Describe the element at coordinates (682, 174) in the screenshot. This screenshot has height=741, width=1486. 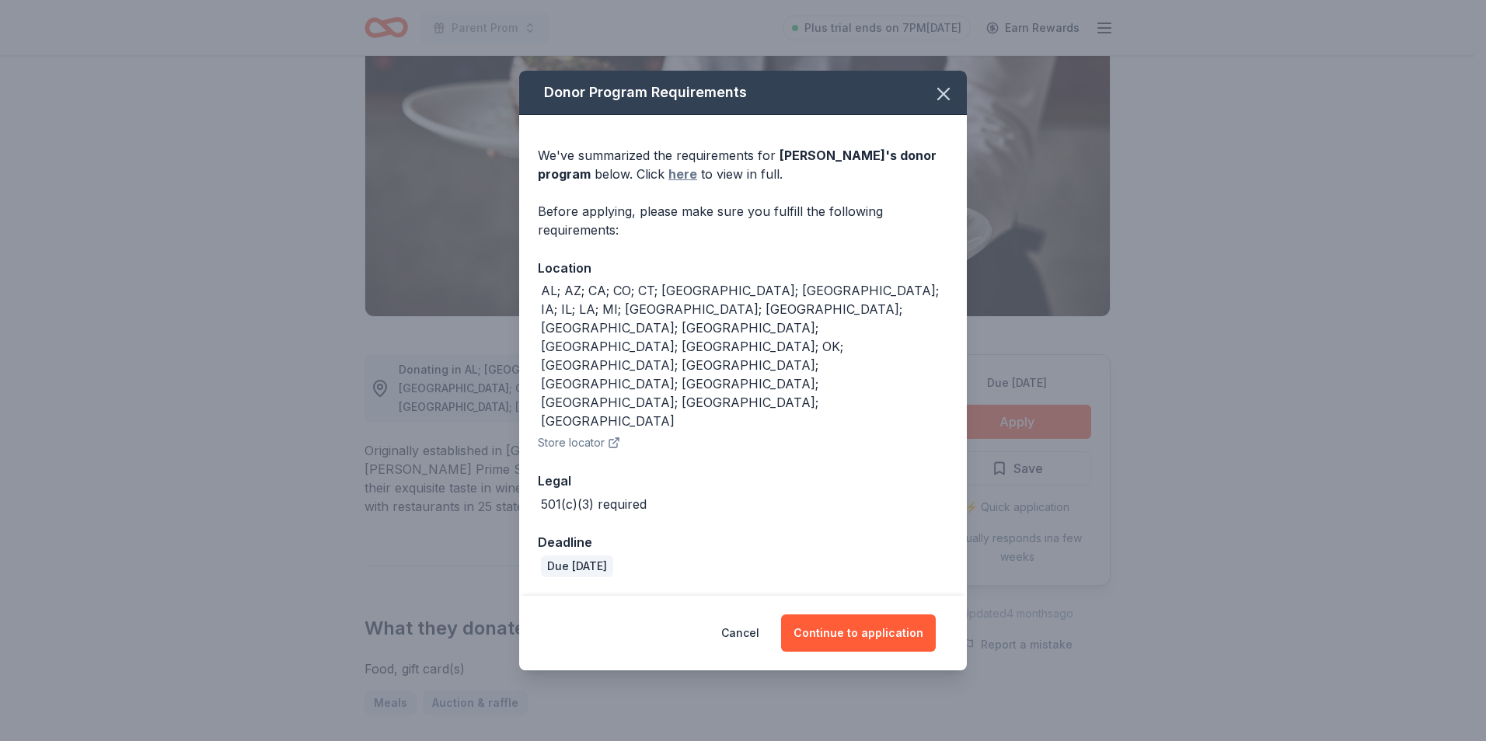
I see `a: here` at that location.